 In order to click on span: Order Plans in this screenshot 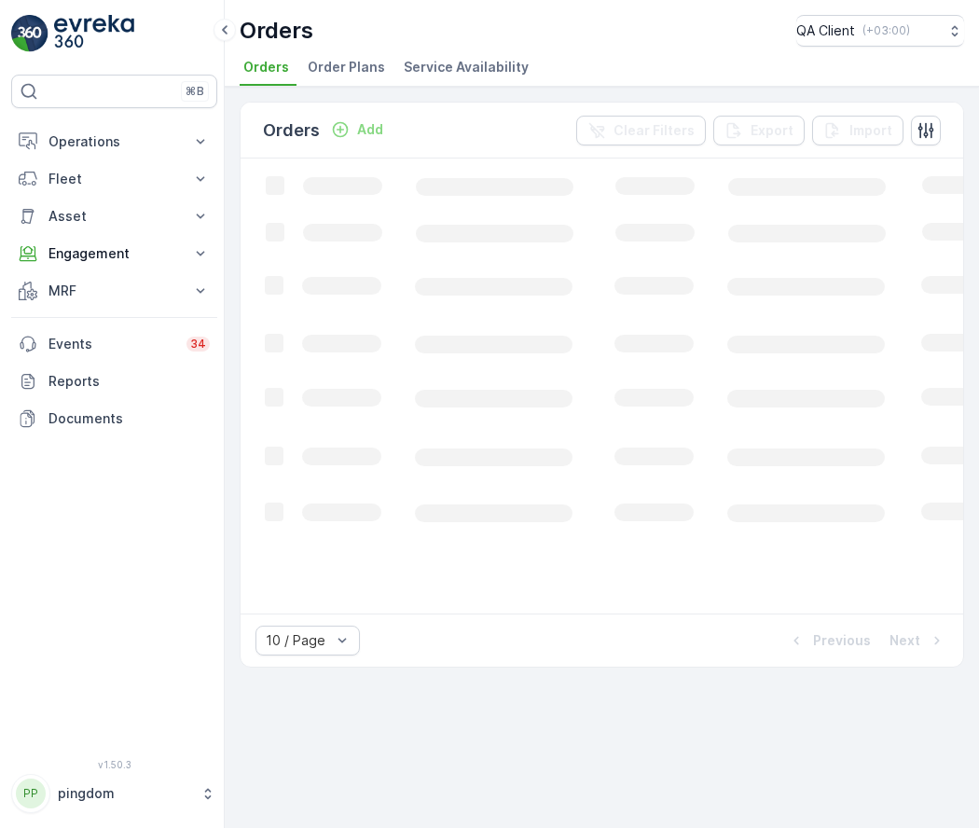, I will do `click(346, 67)`.